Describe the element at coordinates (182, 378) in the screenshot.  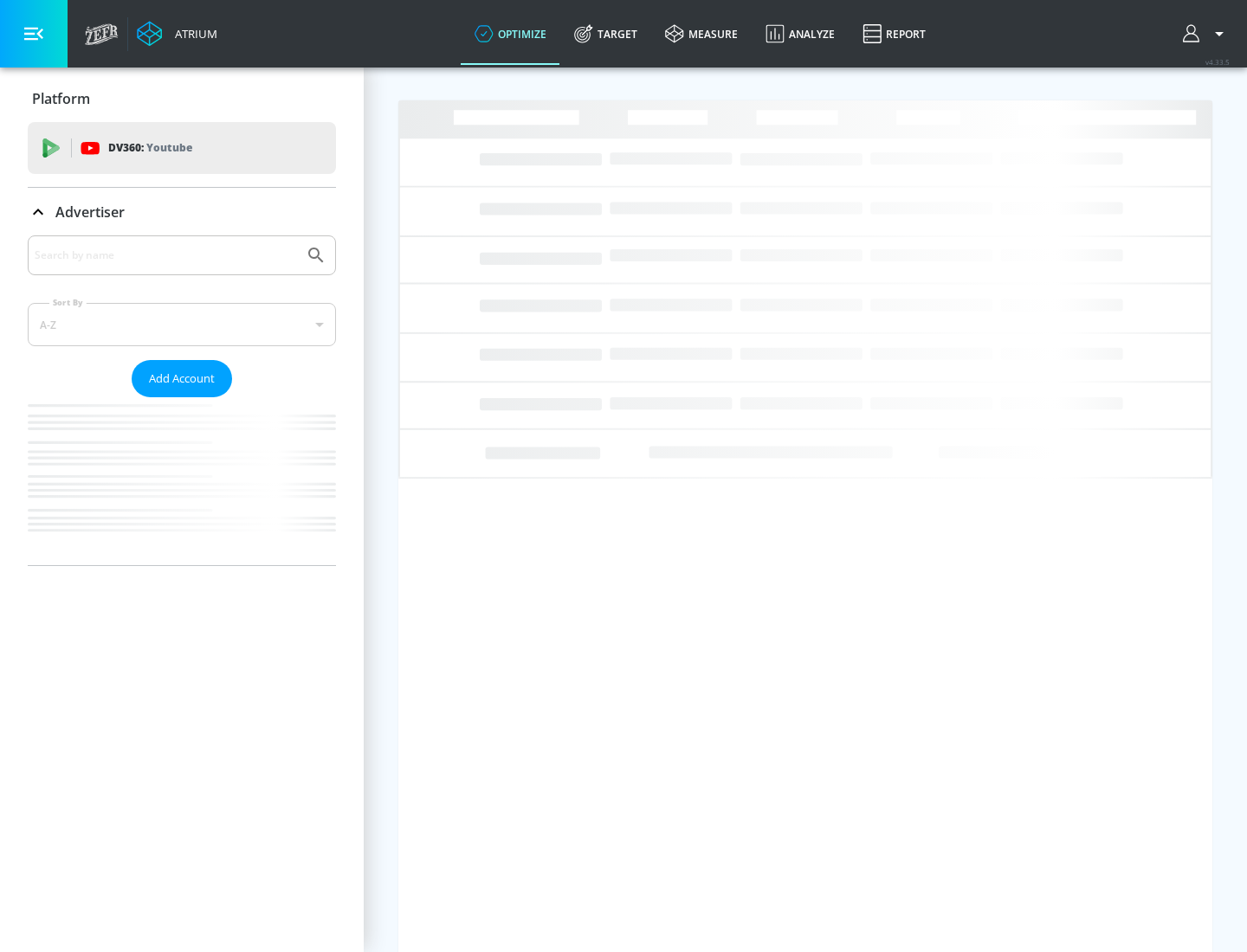
I see `span: Add Account` at that location.